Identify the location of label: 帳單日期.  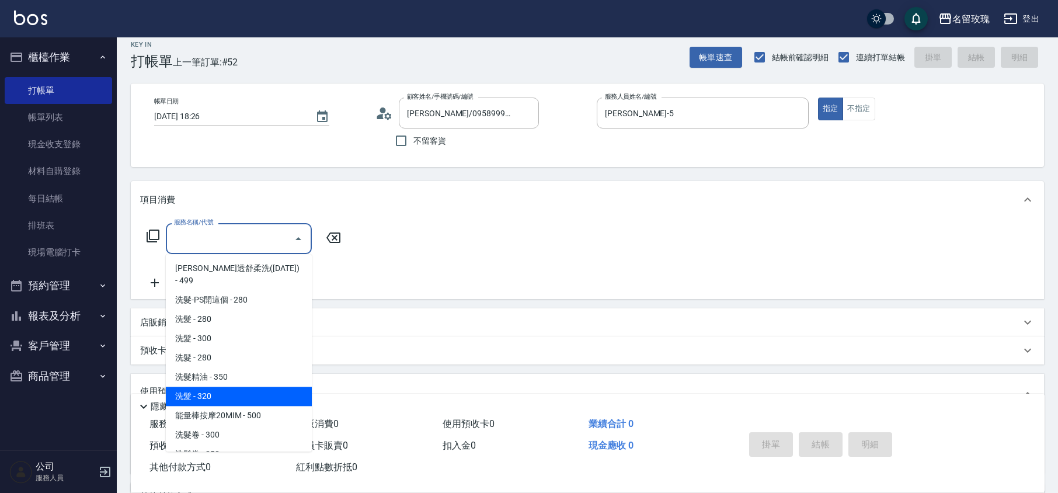
(166, 101).